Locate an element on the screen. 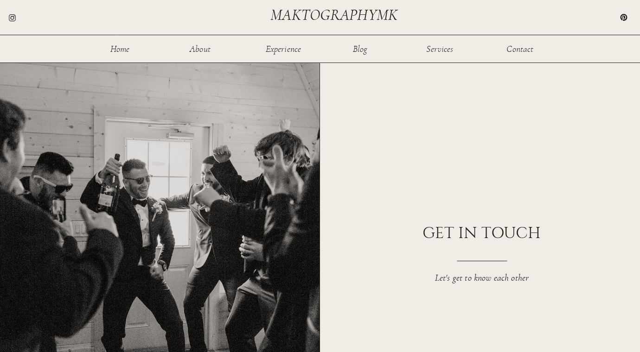  a: About is located at coordinates (200, 48).